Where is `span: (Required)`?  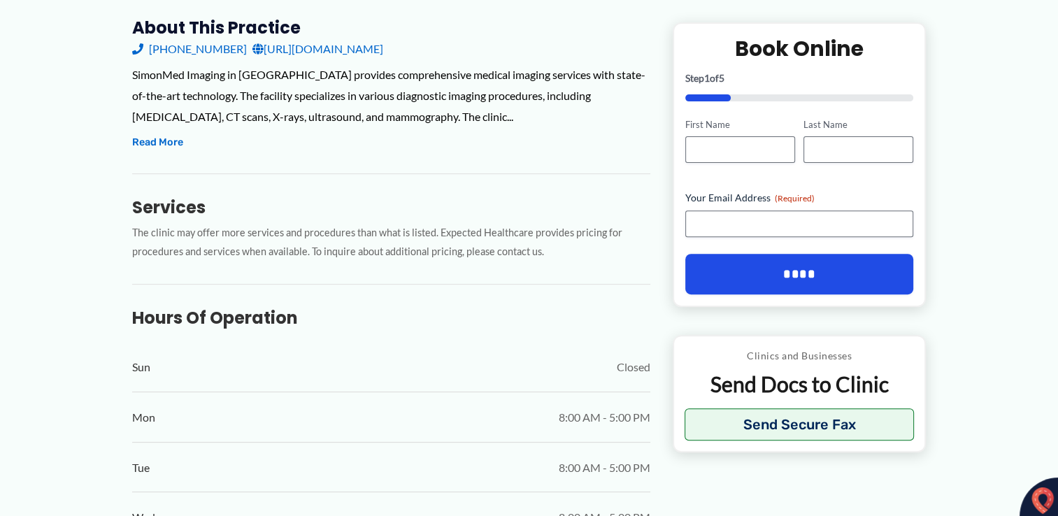
span: (Required) is located at coordinates (794, 199).